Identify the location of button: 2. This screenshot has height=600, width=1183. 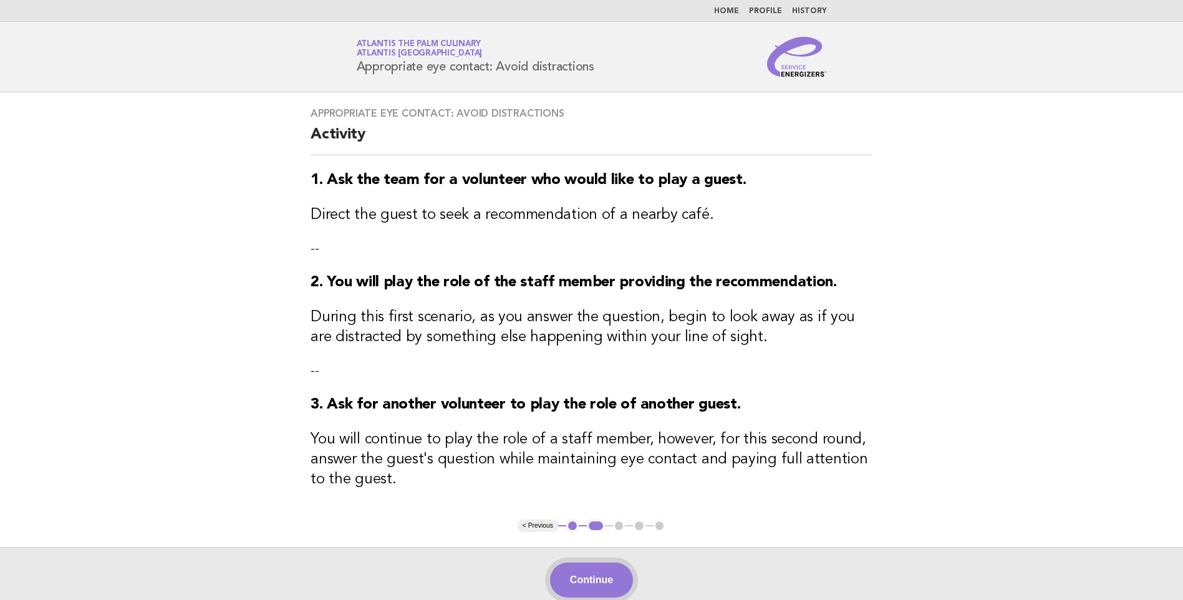
(595, 526).